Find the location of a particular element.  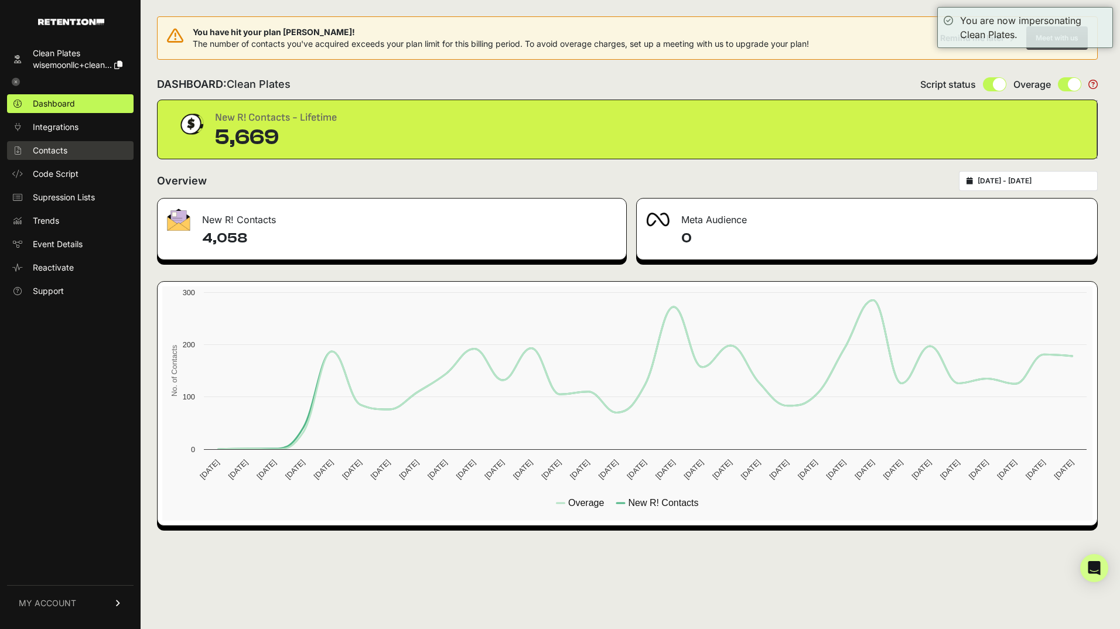

text: 300 is located at coordinates (189, 292).